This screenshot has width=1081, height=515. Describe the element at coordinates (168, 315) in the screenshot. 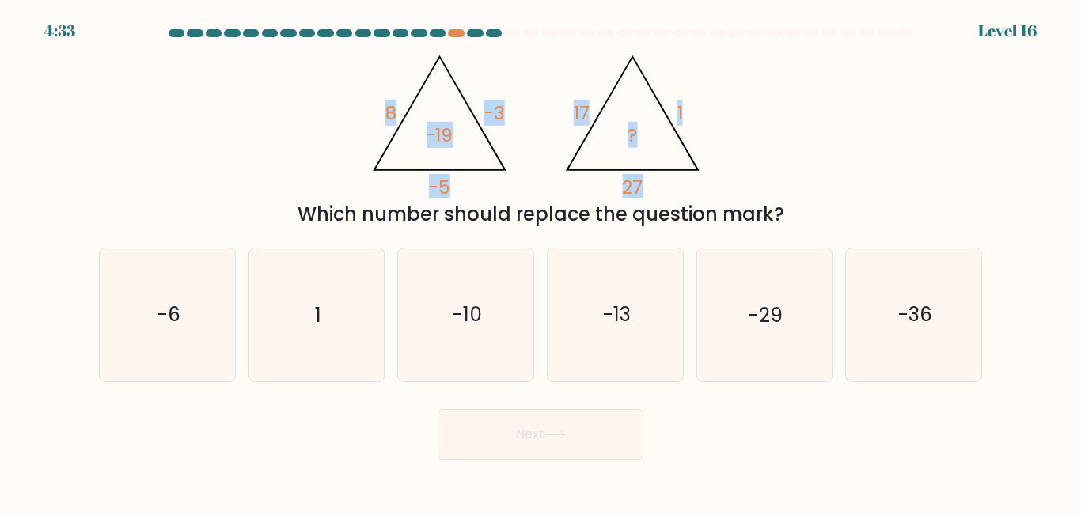

I see `text: -6` at that location.